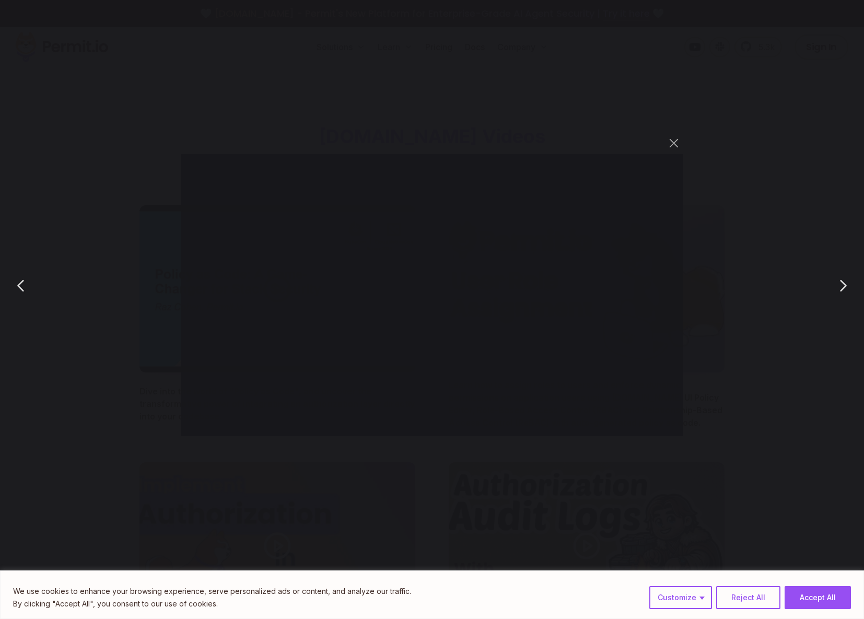 This screenshot has height=619, width=864. What do you see at coordinates (212, 591) in the screenshot?
I see `p: We use cookies to enhance your browsing experience, serve personalized ads or content, and analyz...` at bounding box center [212, 591].